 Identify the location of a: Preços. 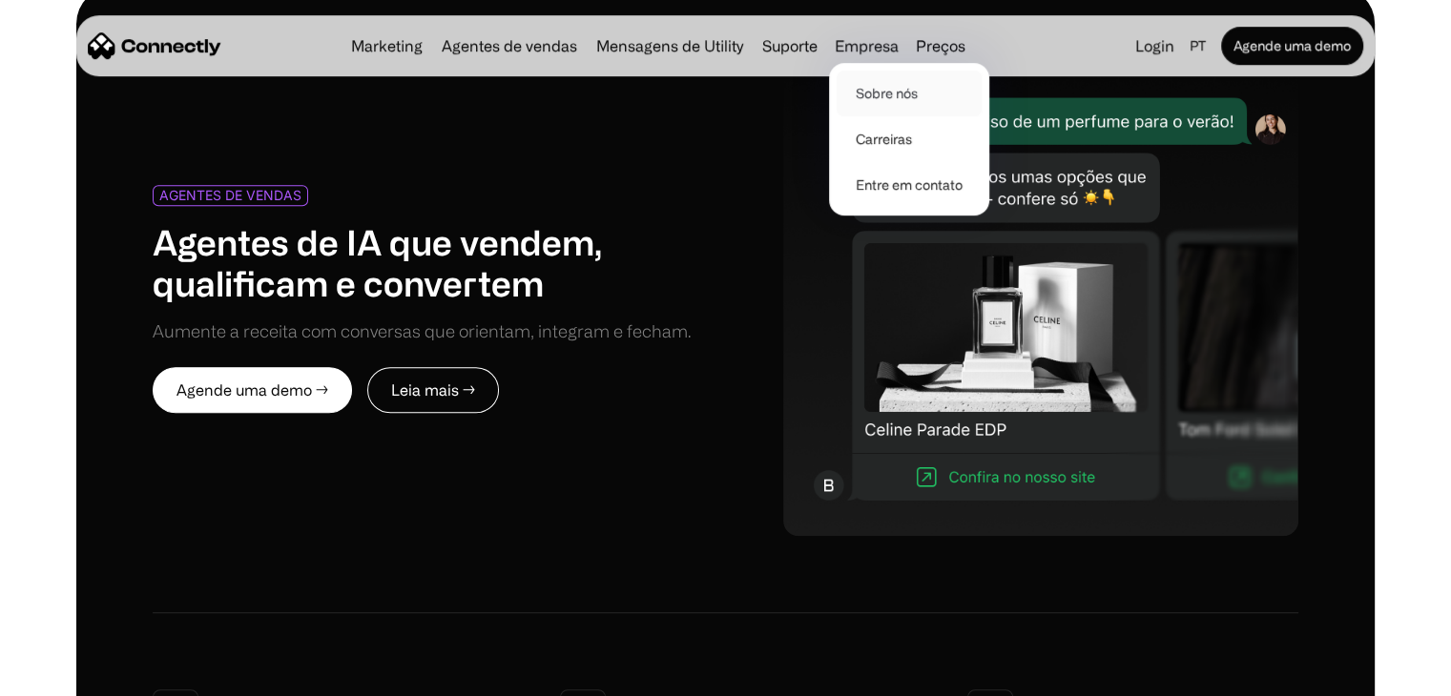
(940, 46).